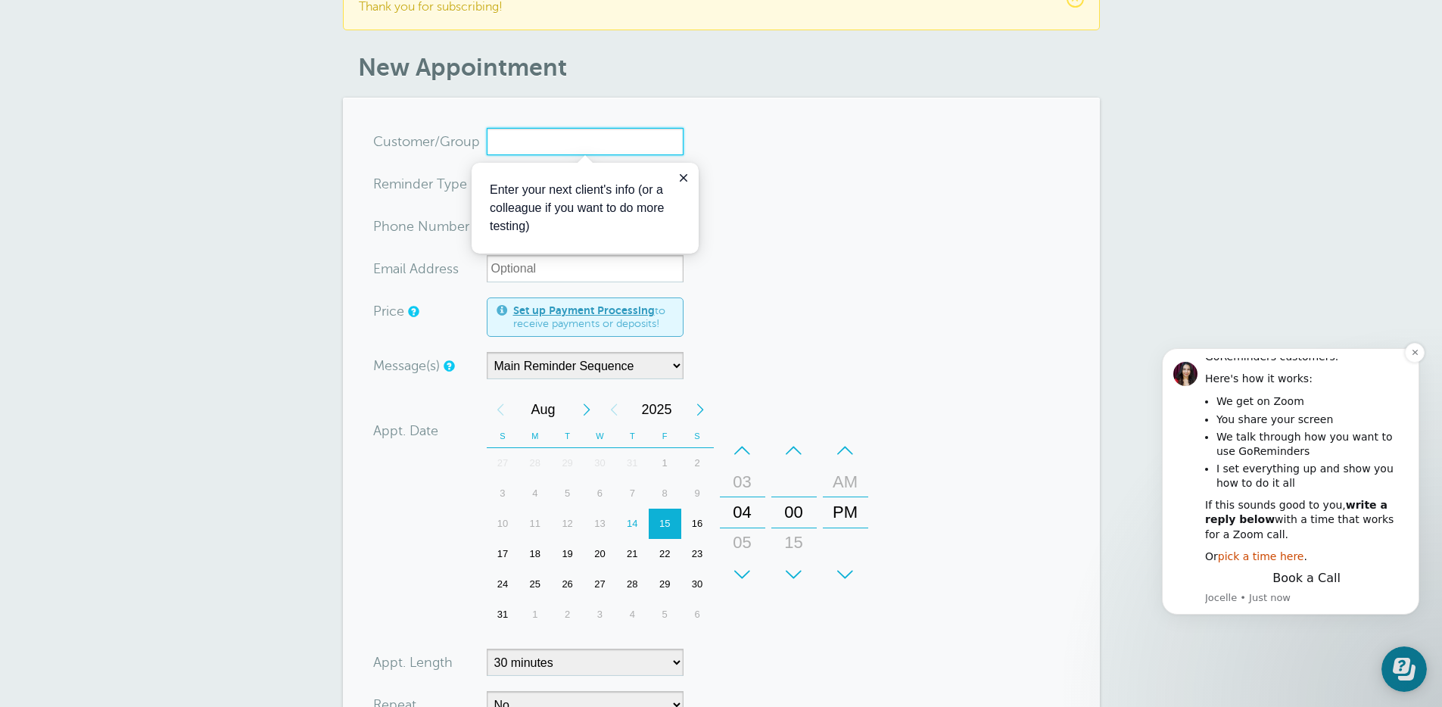  What do you see at coordinates (534, 554) in the screenshot?
I see `div: 18` at bounding box center [534, 554].